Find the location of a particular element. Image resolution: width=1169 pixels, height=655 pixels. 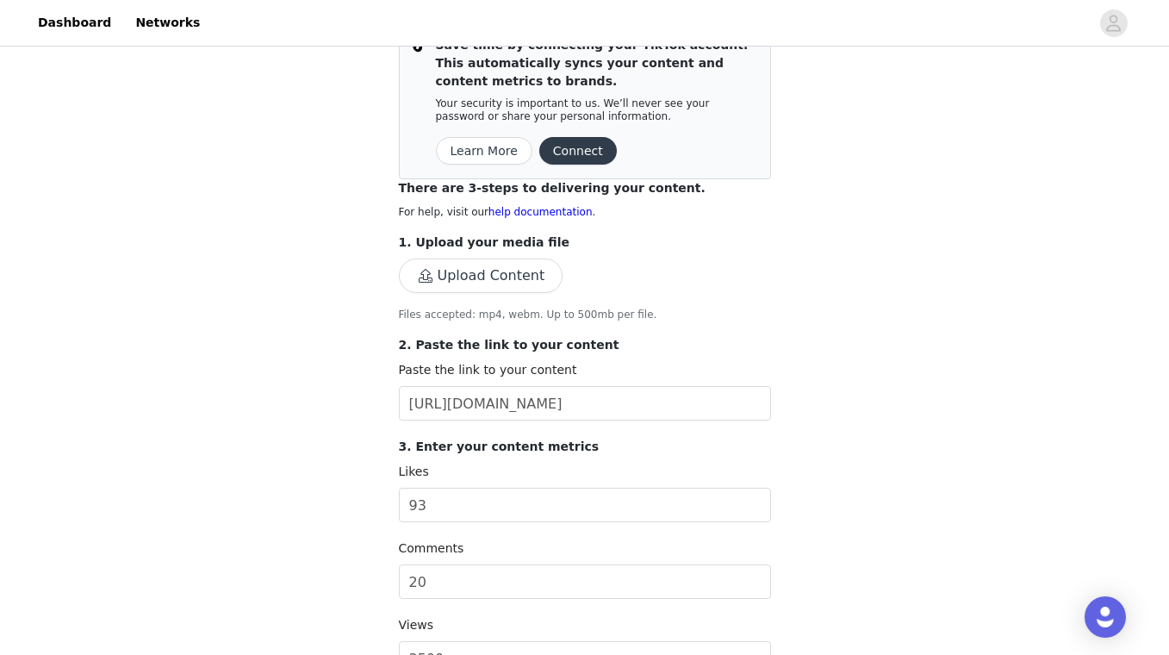

p: There are 3-steps to delivering your content. is located at coordinates (585, 188).